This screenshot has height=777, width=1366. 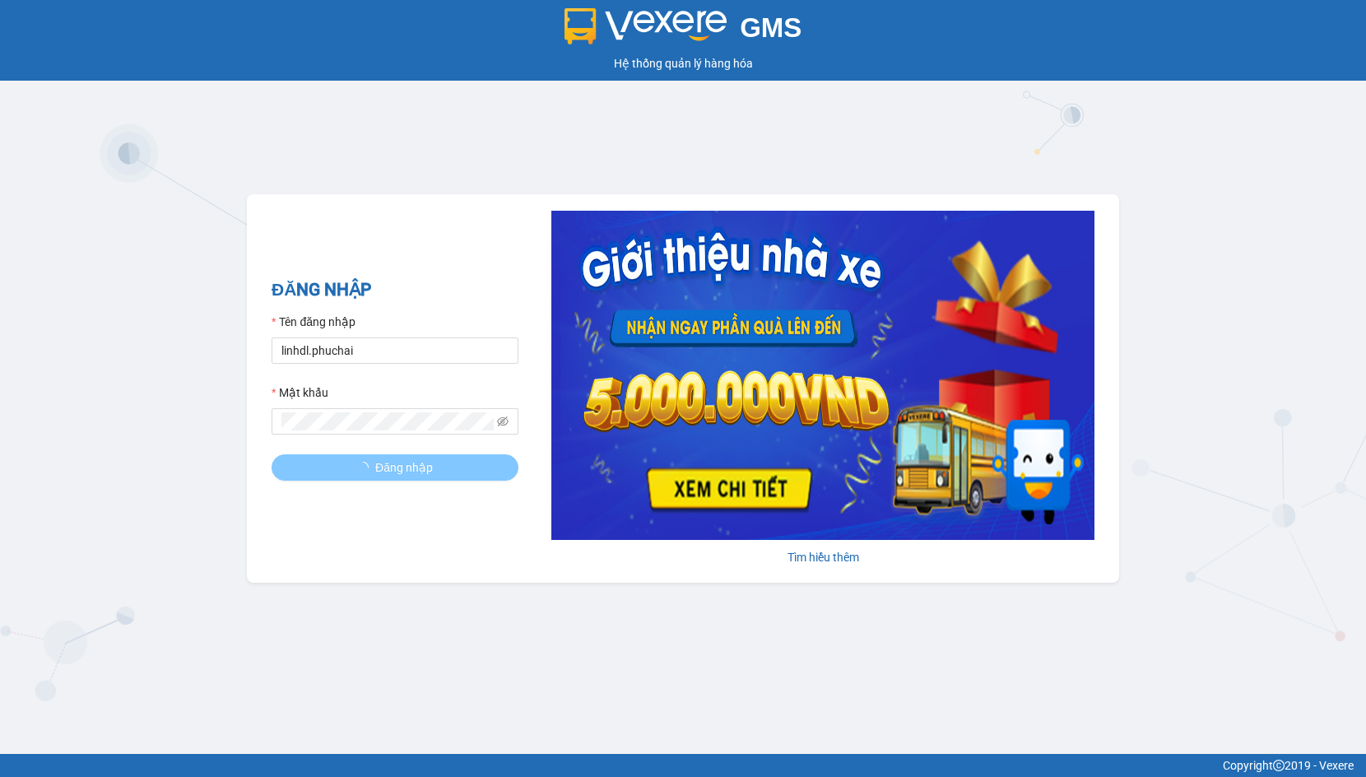 I want to click on img: banner-0, so click(x=823, y=375).